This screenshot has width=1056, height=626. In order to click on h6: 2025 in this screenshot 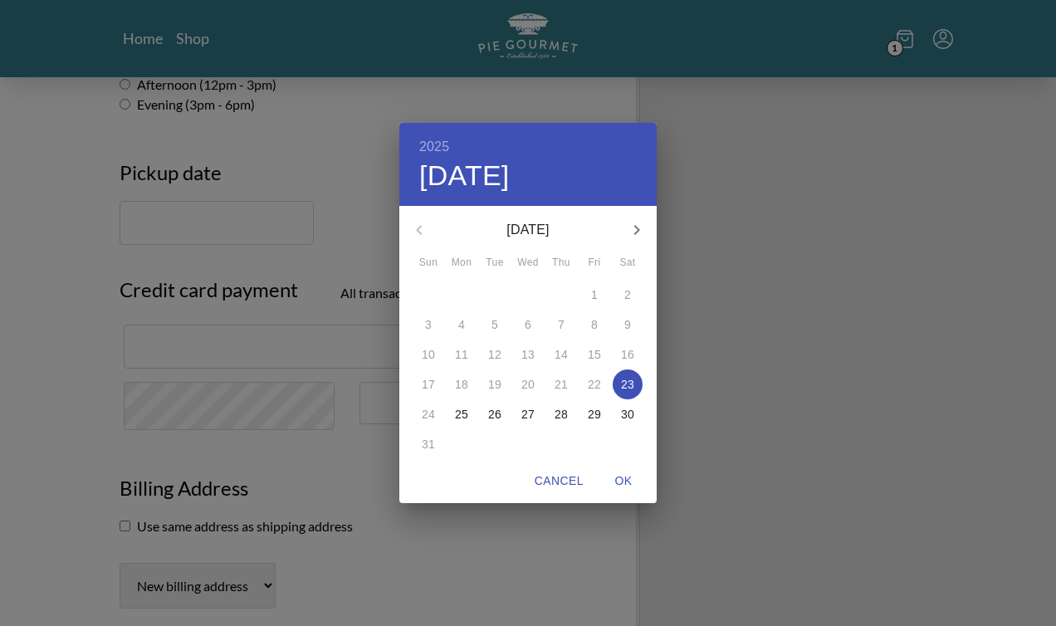, I will do `click(434, 147)`.